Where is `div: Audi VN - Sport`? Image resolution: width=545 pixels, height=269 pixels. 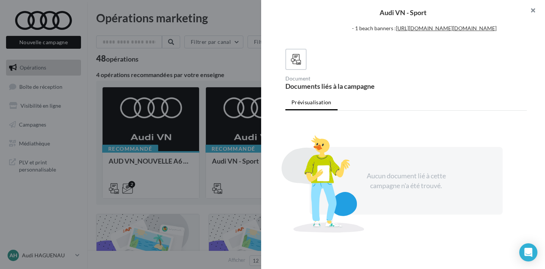
div: Audi VN - Sport is located at coordinates (403, 12).